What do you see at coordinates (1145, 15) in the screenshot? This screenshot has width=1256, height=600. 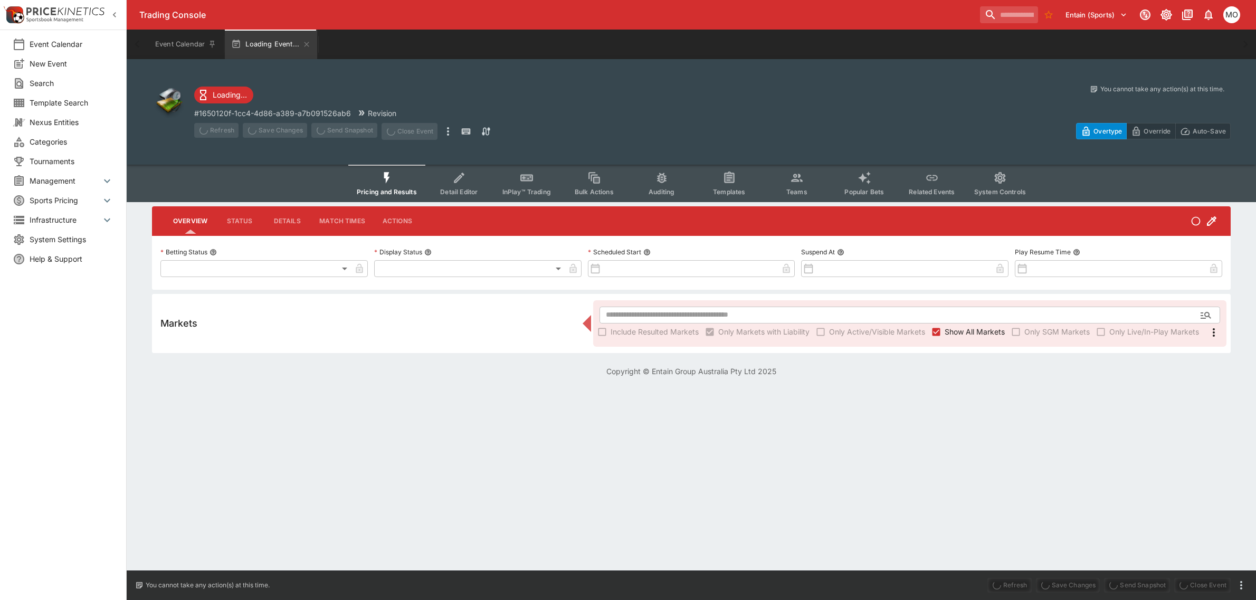 I see `button: Connected to PK` at bounding box center [1145, 15].